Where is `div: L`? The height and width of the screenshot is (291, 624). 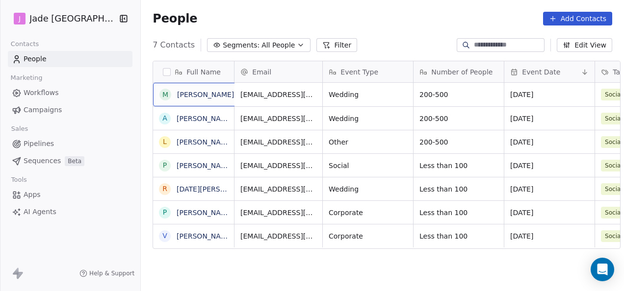
div: L is located at coordinates (165, 142).